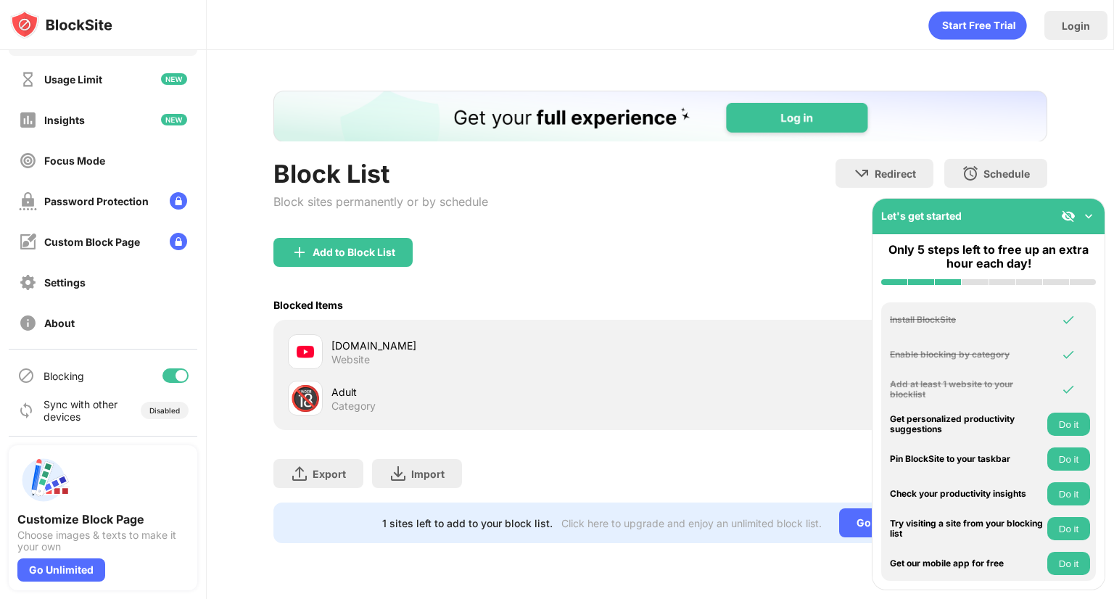  What do you see at coordinates (92, 242) in the screenshot?
I see `div: Custom Block Page` at bounding box center [92, 242].